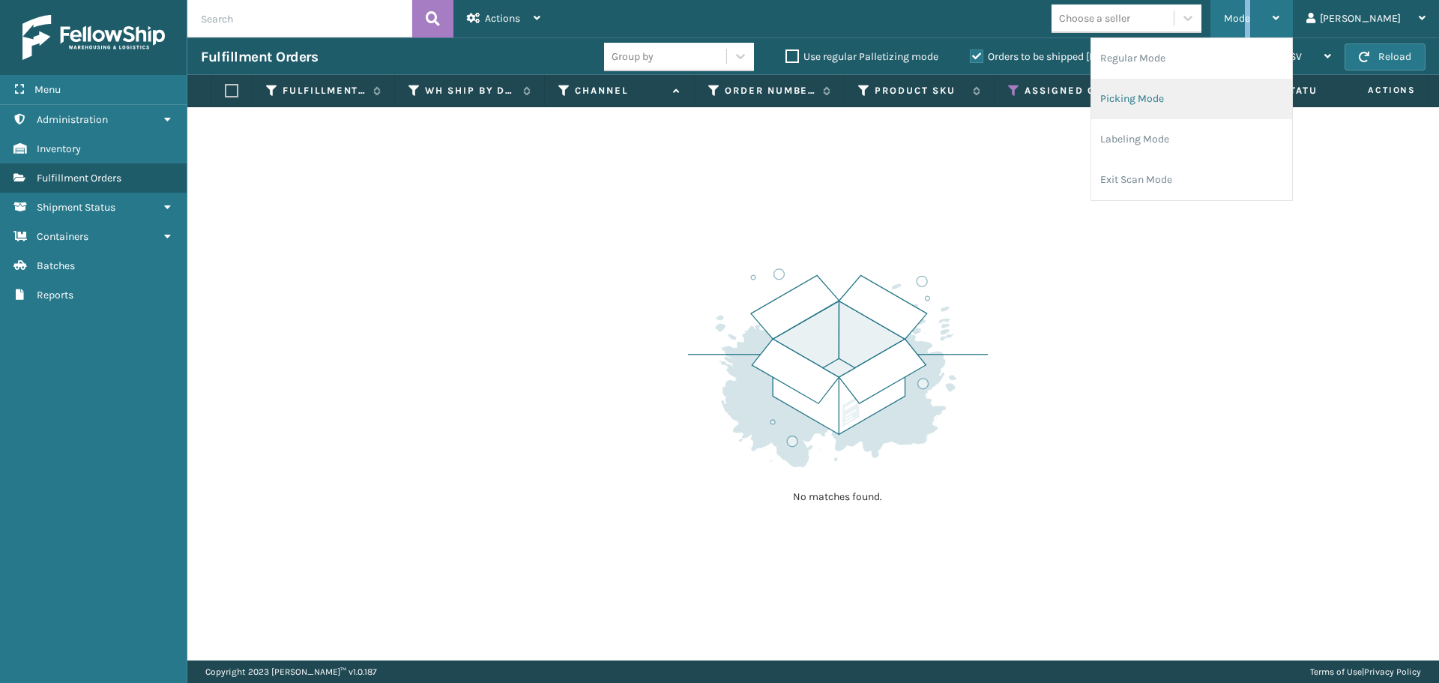 The height and width of the screenshot is (683, 1439). Describe the element at coordinates (1094, 18) in the screenshot. I see `div: Choose a seller` at that location.